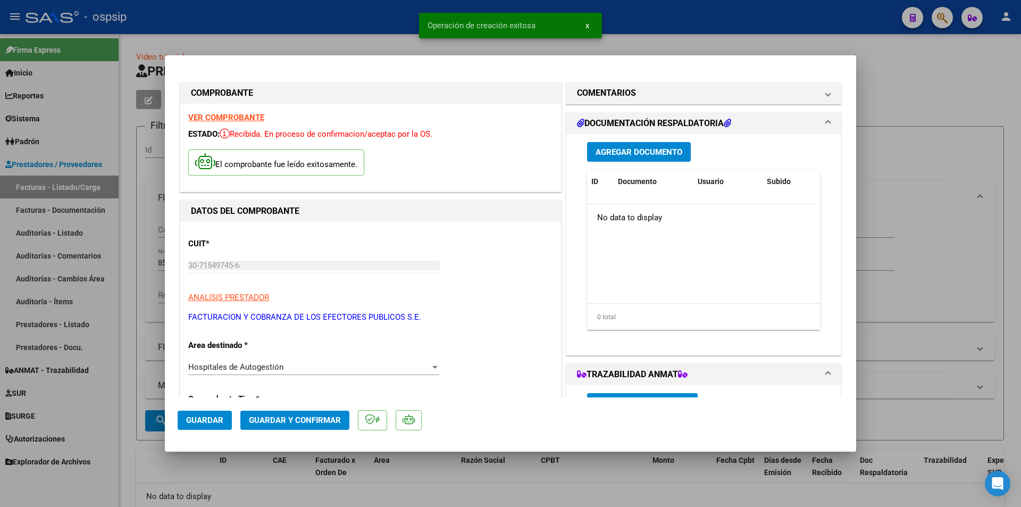 This screenshot has width=1021, height=507. Describe the element at coordinates (205, 420) in the screenshot. I see `button: Guardar` at that location.